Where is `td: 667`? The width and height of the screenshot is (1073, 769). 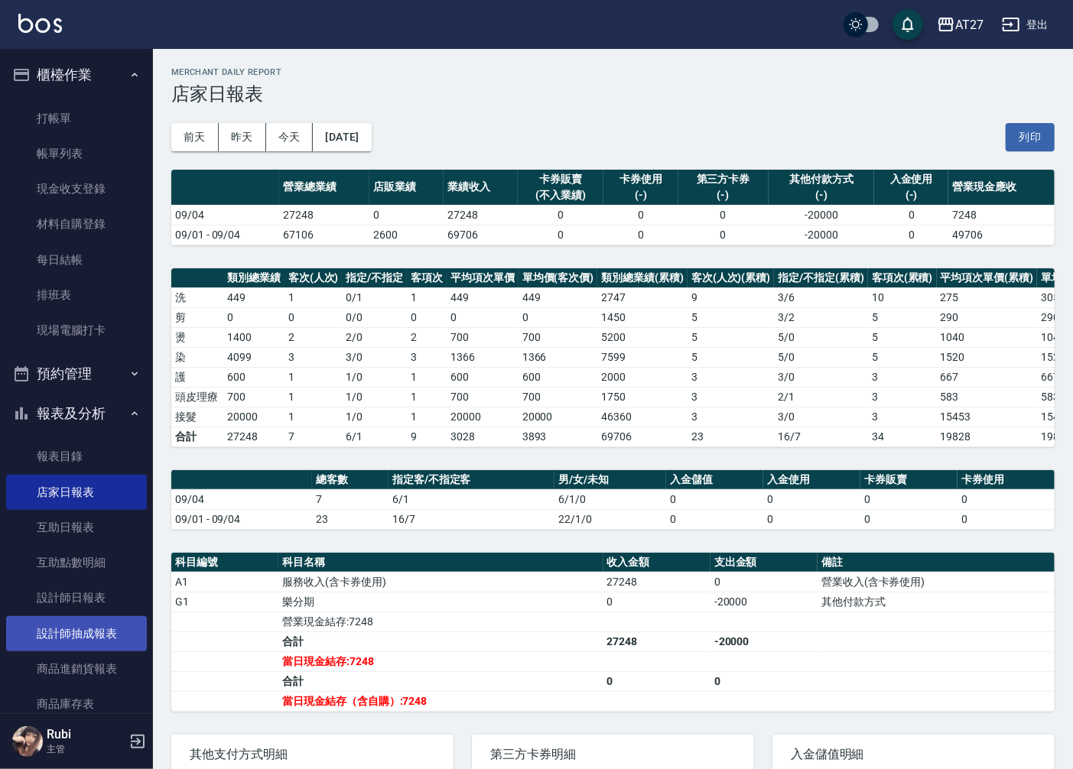 td: 667 is located at coordinates (987, 377).